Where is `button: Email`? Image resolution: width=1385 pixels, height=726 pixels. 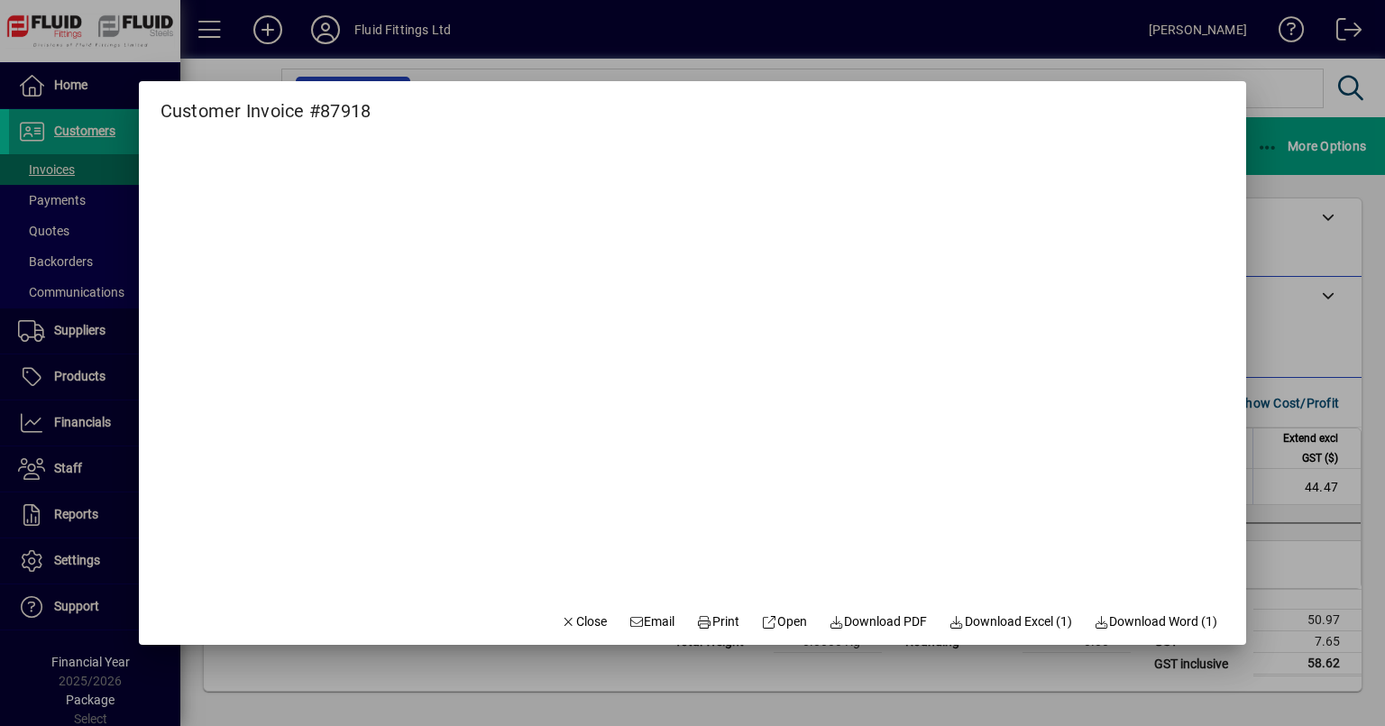
button: Email is located at coordinates (652, 621).